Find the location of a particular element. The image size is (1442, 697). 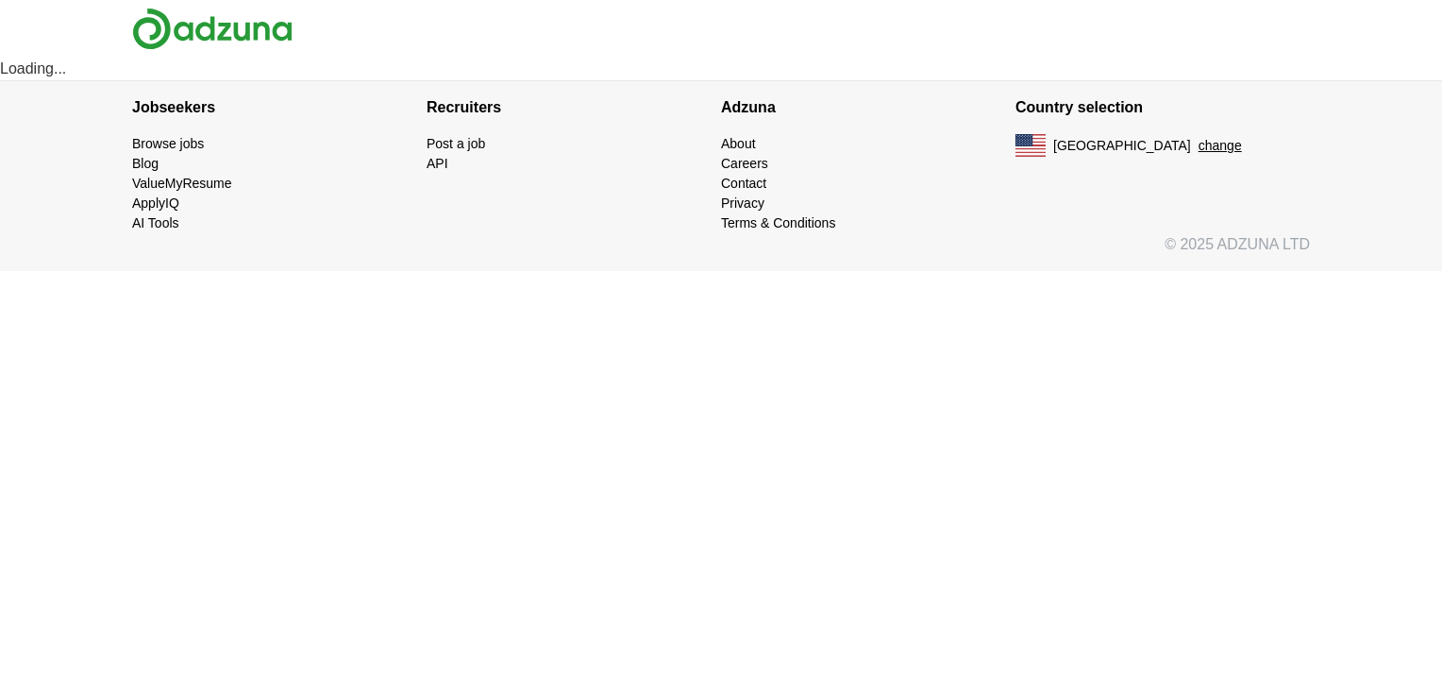

a: AI Tools is located at coordinates (156, 223).